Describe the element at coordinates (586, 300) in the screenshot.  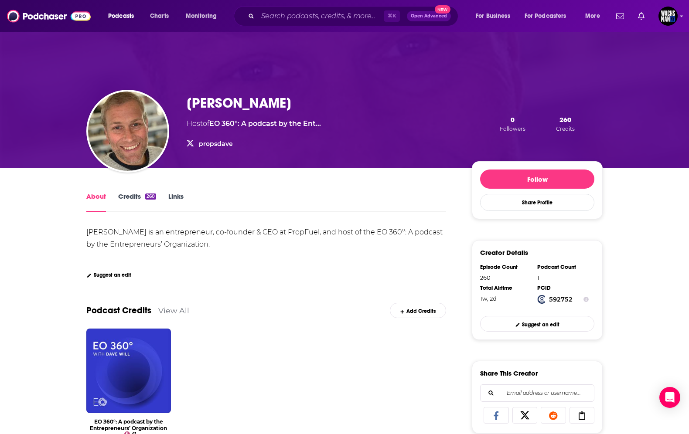
I see `button: Show Info` at that location.